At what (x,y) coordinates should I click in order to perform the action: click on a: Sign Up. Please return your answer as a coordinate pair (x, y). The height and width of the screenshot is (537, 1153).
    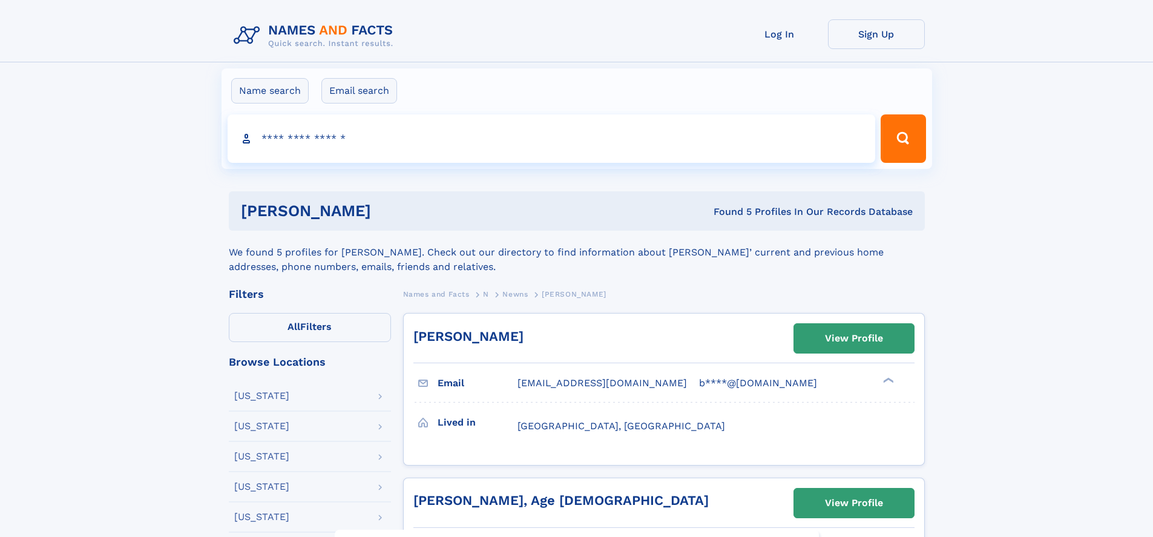
    Looking at the image, I should click on (876, 34).